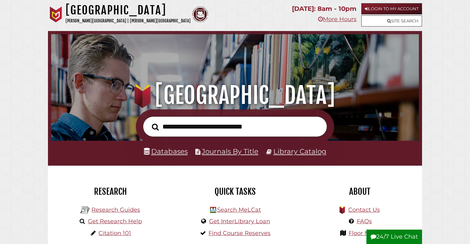 The width and height of the screenshot is (470, 244). I want to click on a: Databases, so click(165, 151).